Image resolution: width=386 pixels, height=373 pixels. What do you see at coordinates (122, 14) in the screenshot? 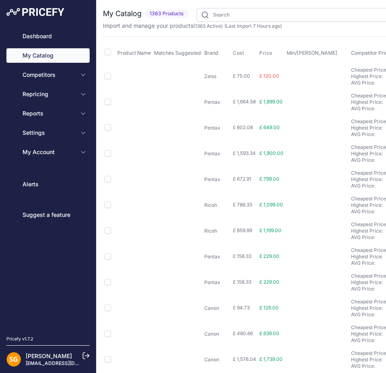
I see `h2: My Catalog` at bounding box center [122, 14].